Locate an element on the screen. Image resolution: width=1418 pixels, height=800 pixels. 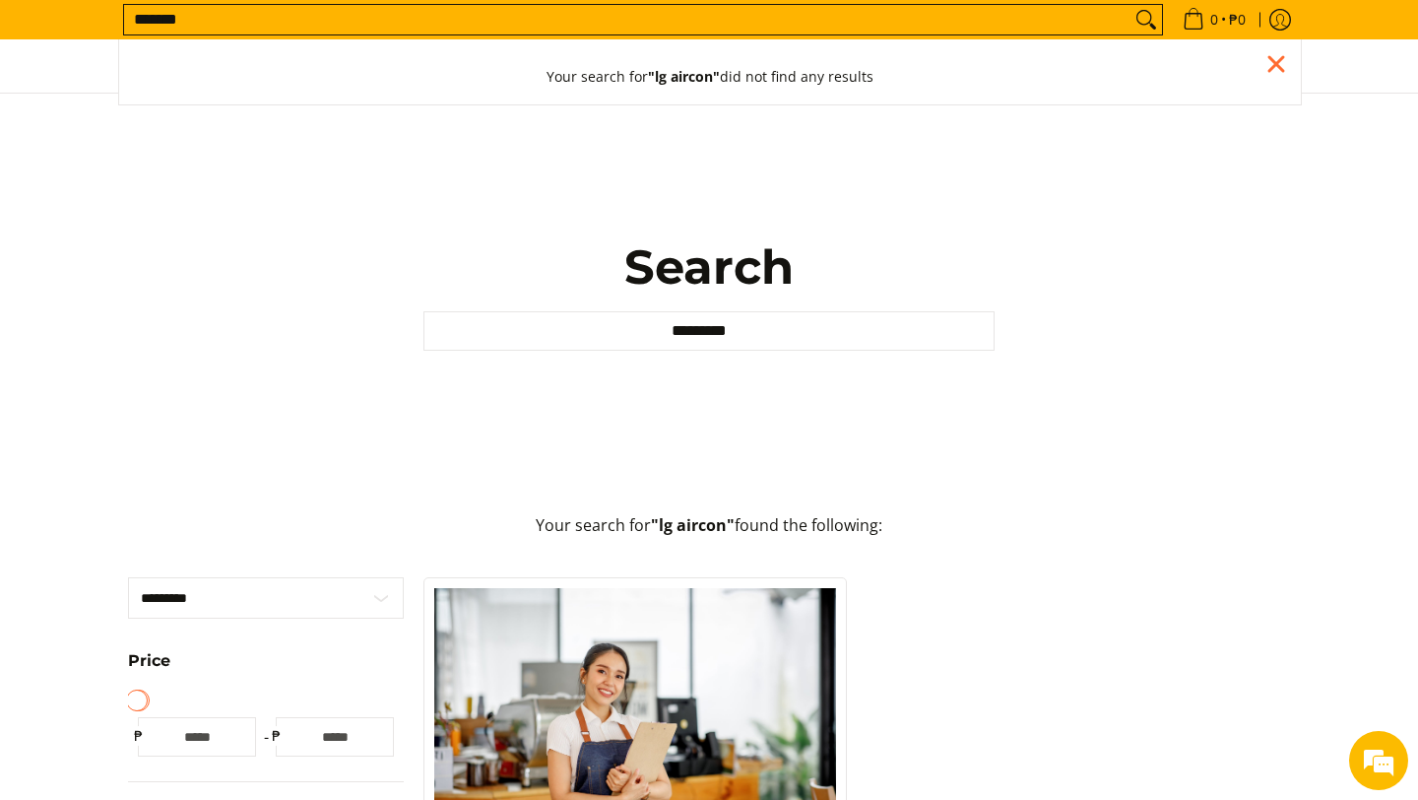
h1: Search is located at coordinates (709, 267).